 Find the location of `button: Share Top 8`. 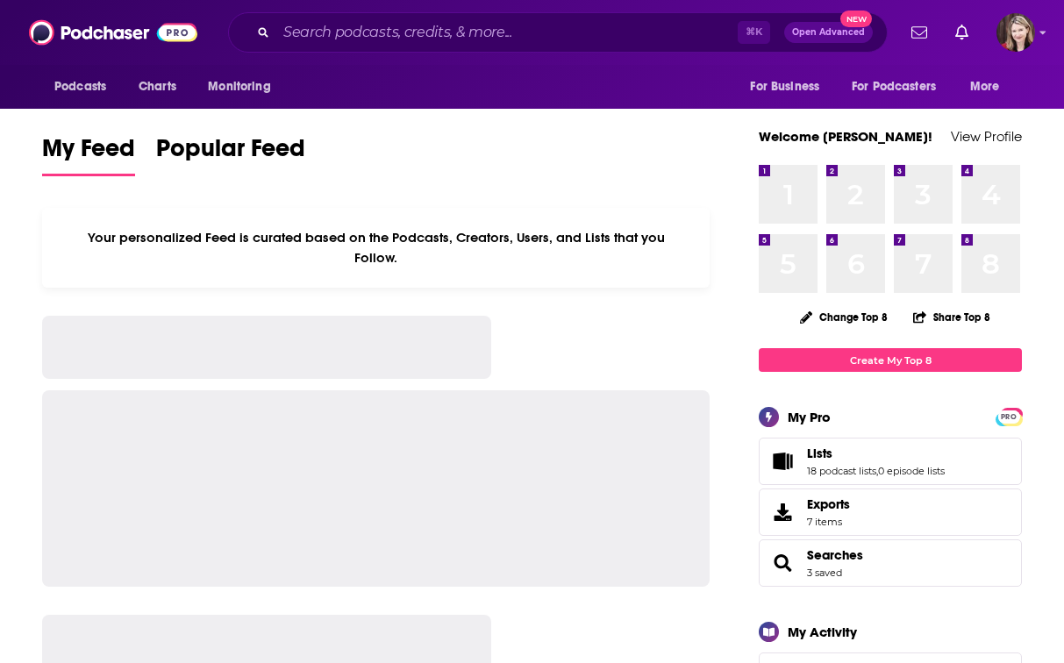

button: Share Top 8 is located at coordinates (951, 317).